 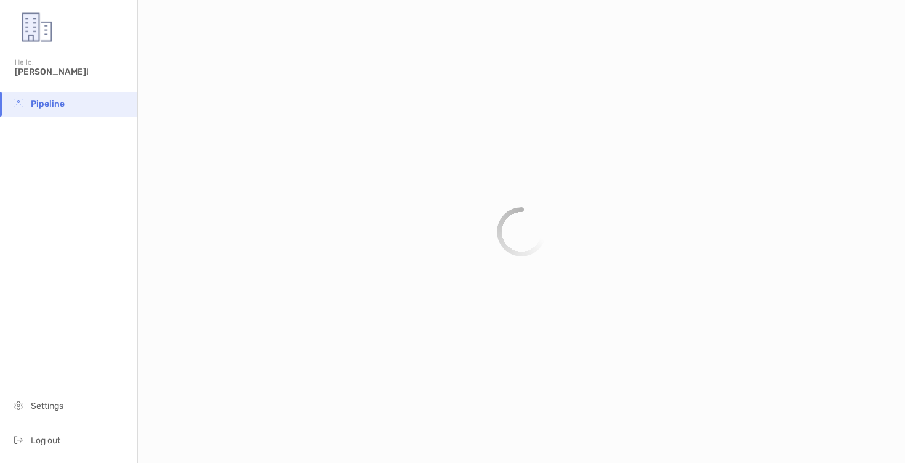 I want to click on img: logout icon, so click(x=18, y=439).